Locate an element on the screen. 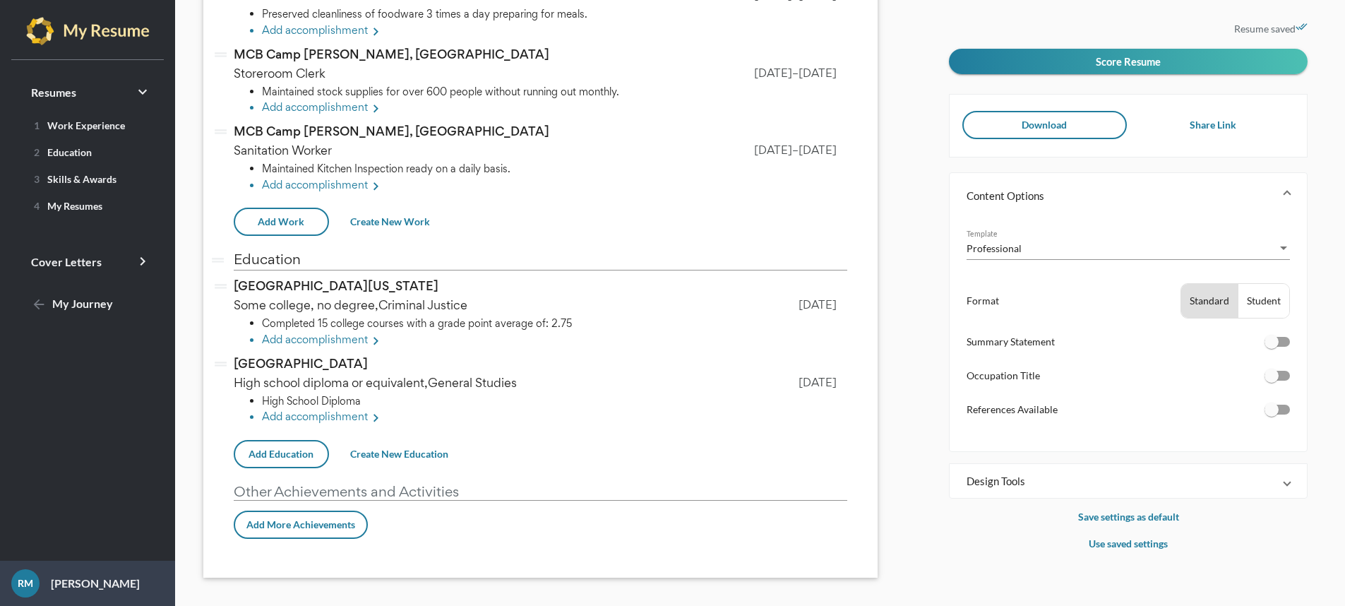 This screenshot has width=1345, height=606. li: References Available is located at coordinates (1128, 415).